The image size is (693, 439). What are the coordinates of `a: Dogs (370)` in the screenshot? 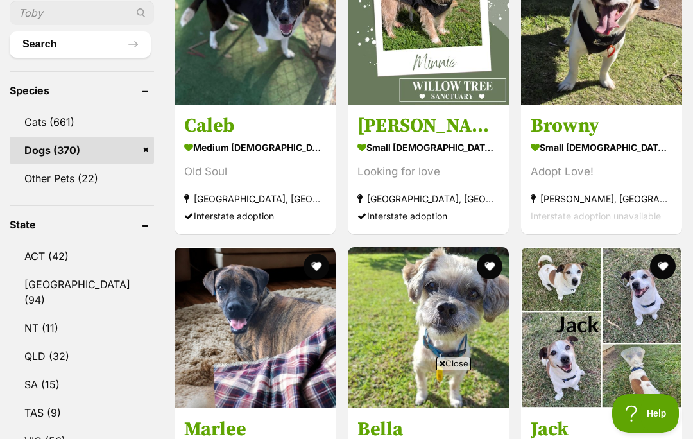 It's located at (82, 150).